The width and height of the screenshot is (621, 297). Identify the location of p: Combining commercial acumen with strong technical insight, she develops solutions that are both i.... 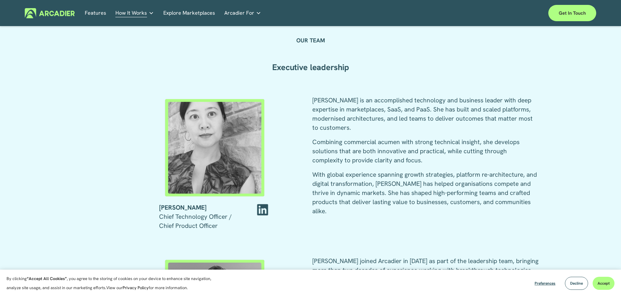
(425, 151).